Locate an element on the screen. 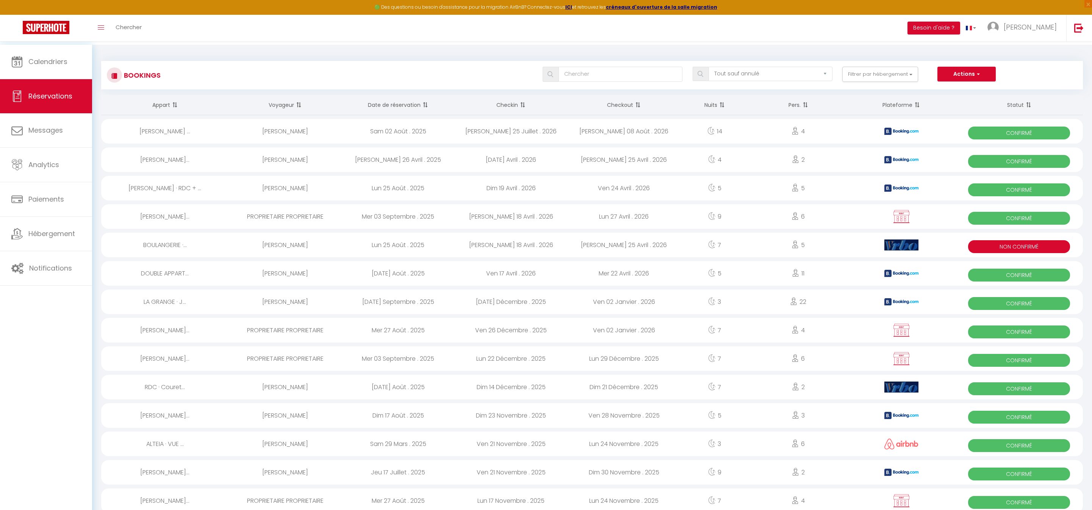 This screenshot has height=510, width=1092. th: Sort by status is located at coordinates (1019, 105).